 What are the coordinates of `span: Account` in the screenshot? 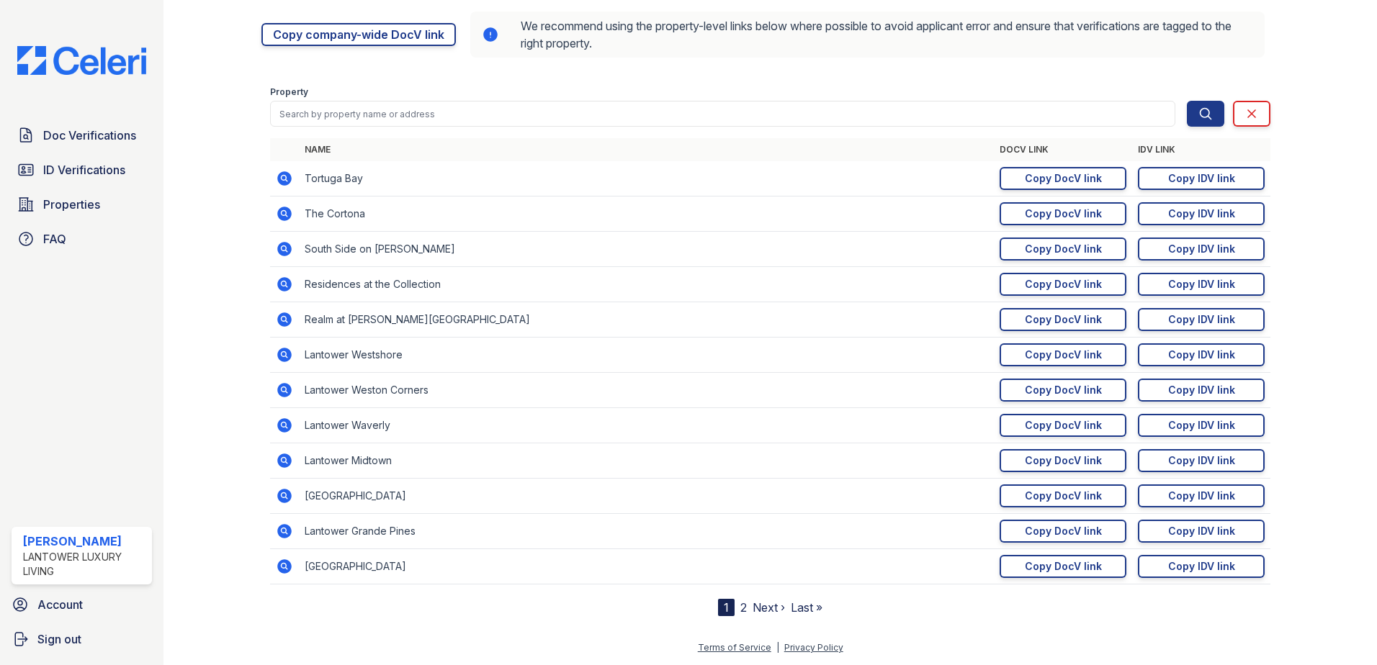 It's located at (60, 605).